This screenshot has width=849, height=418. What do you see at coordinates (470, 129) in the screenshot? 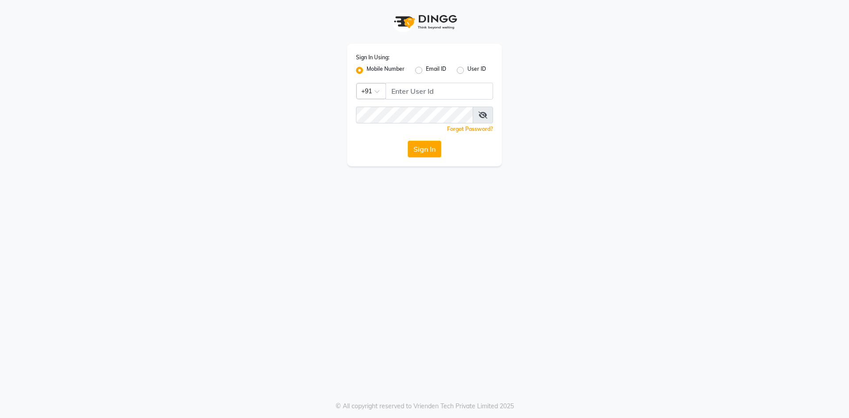
I see `a: Forgot Password?` at bounding box center [470, 129].